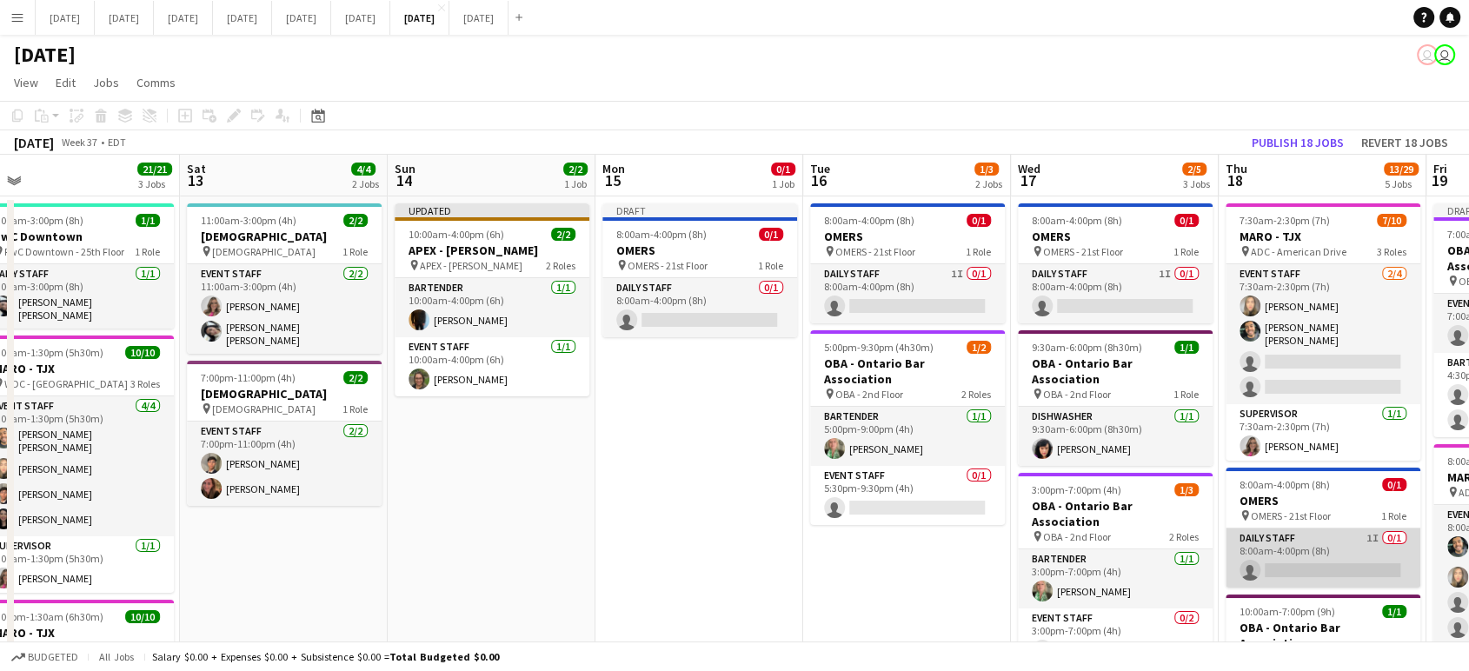  Describe the element at coordinates (700, 210) in the screenshot. I see `div: Draft` at that location.